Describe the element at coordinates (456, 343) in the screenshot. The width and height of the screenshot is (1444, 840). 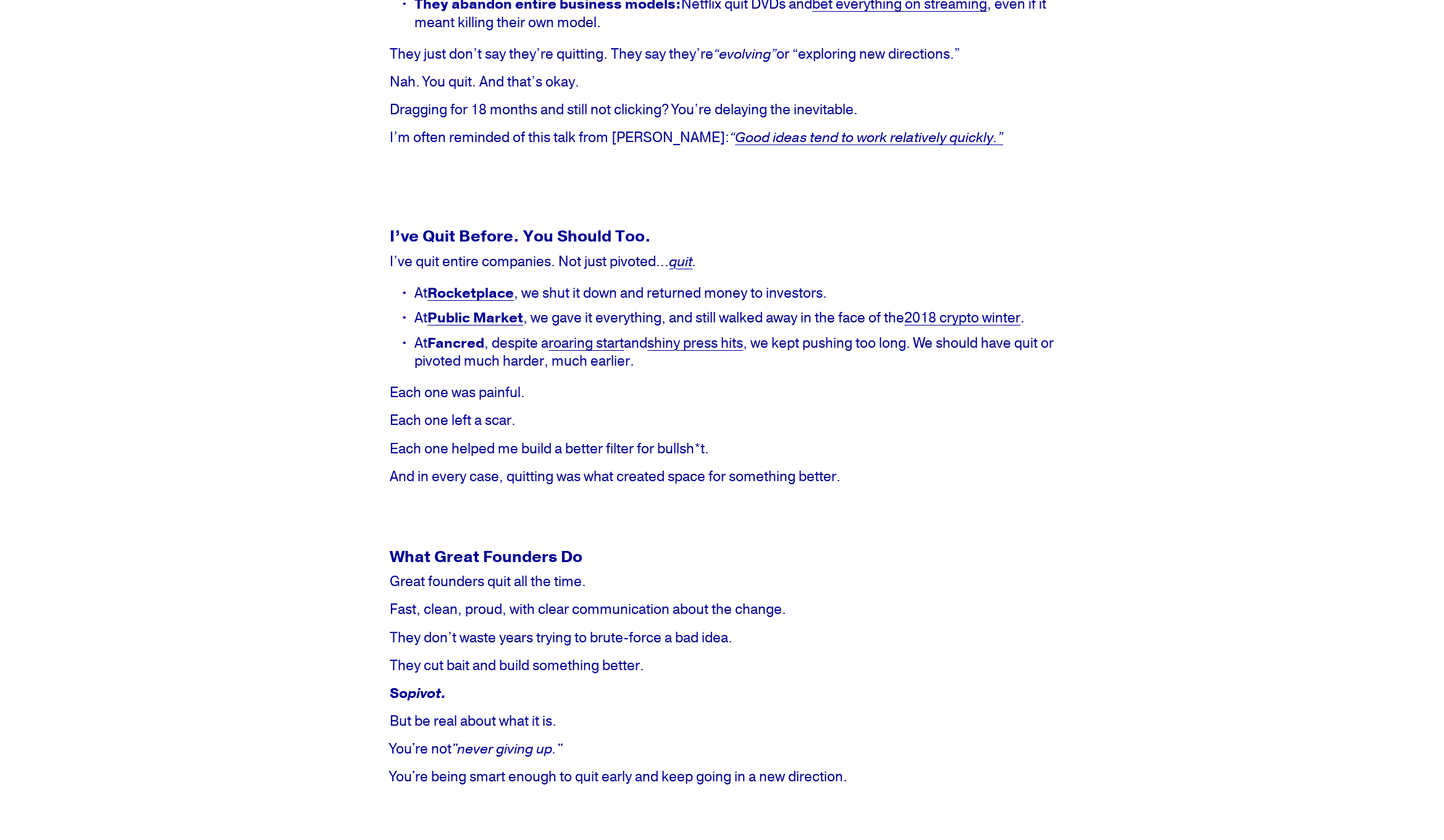
I see `strong: Fancred` at that location.